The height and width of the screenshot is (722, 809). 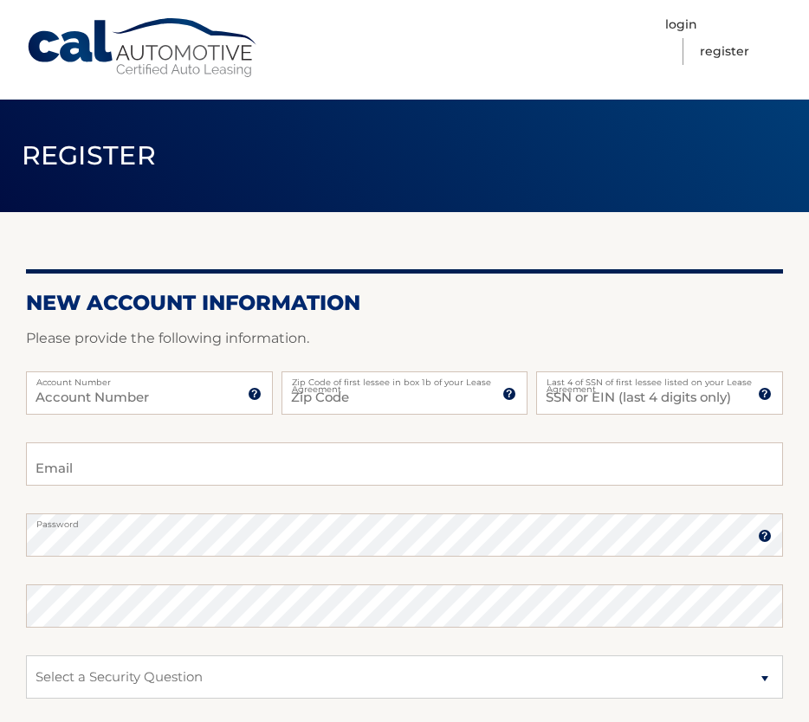 What do you see at coordinates (149, 378) in the screenshot?
I see `label: Account Number` at bounding box center [149, 378].